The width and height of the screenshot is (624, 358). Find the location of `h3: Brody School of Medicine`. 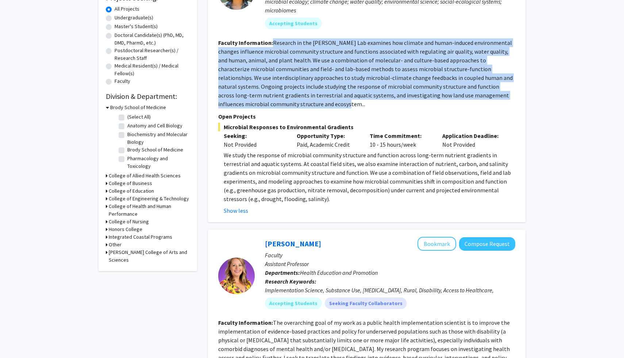

h3: Brody School of Medicine is located at coordinates (138, 107).